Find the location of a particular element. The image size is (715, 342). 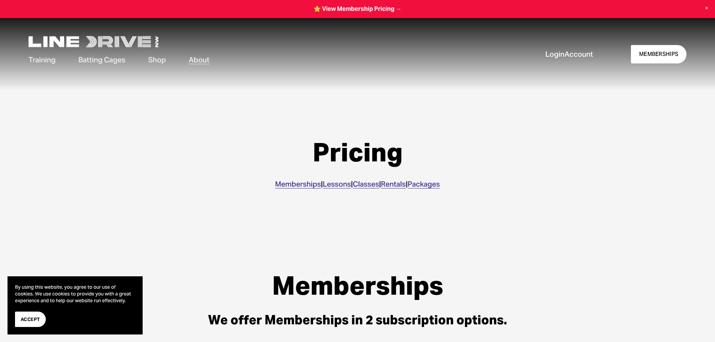

a: MEMBERSHIPS is located at coordinates (658, 54).